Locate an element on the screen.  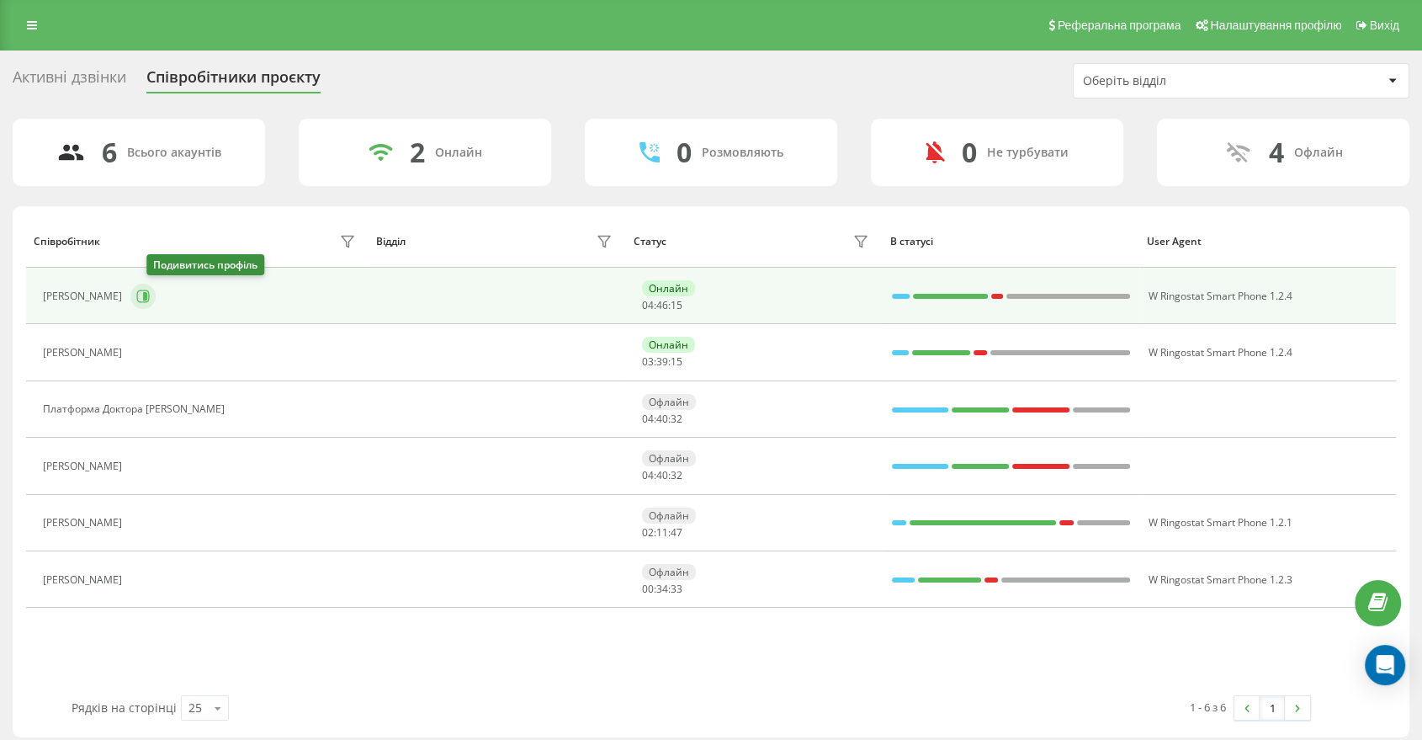
div: User Agent is located at coordinates (1267, 242).